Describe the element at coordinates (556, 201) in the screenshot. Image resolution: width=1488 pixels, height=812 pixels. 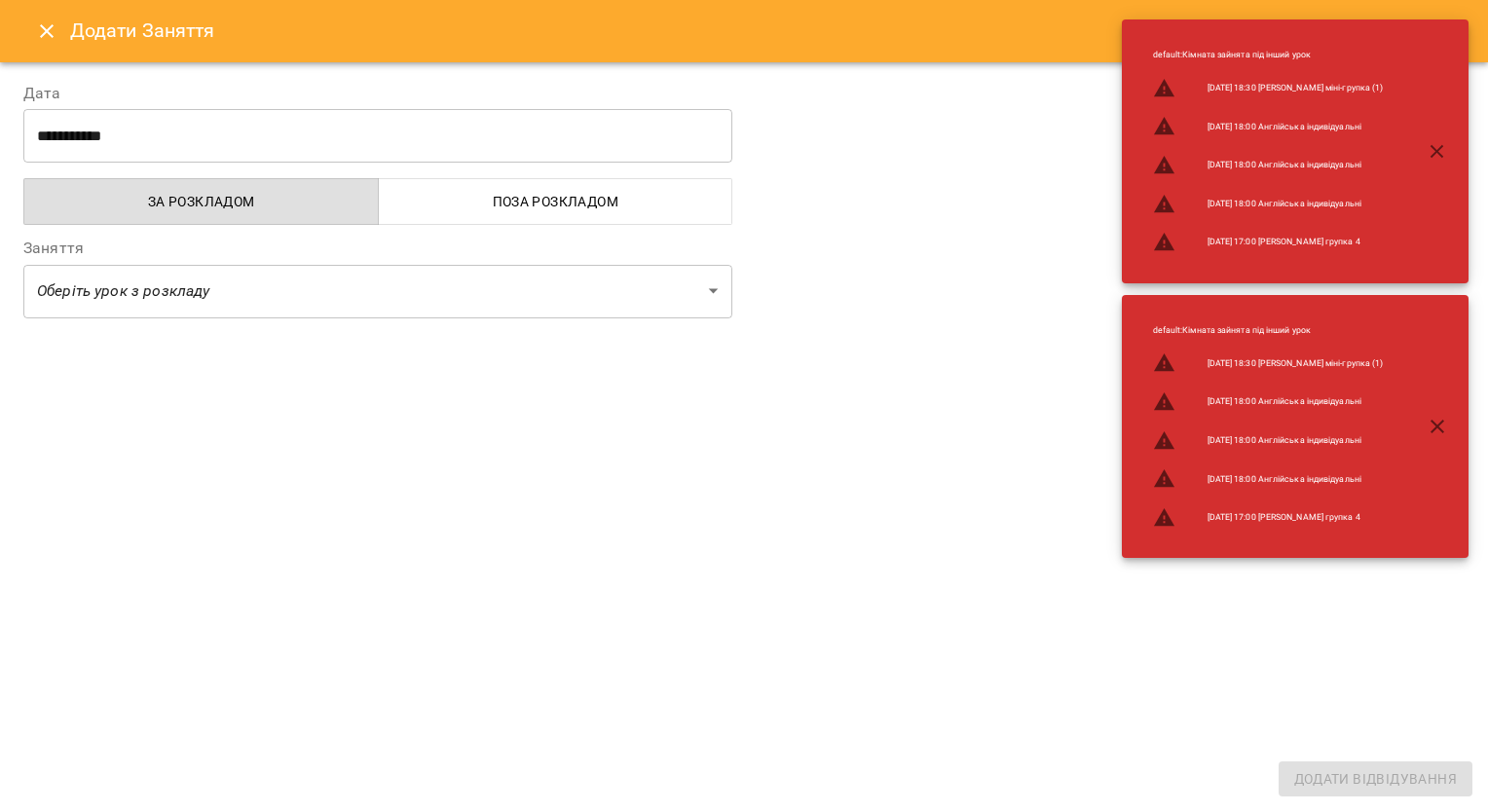
I see `span: Поза розкладом` at that location.